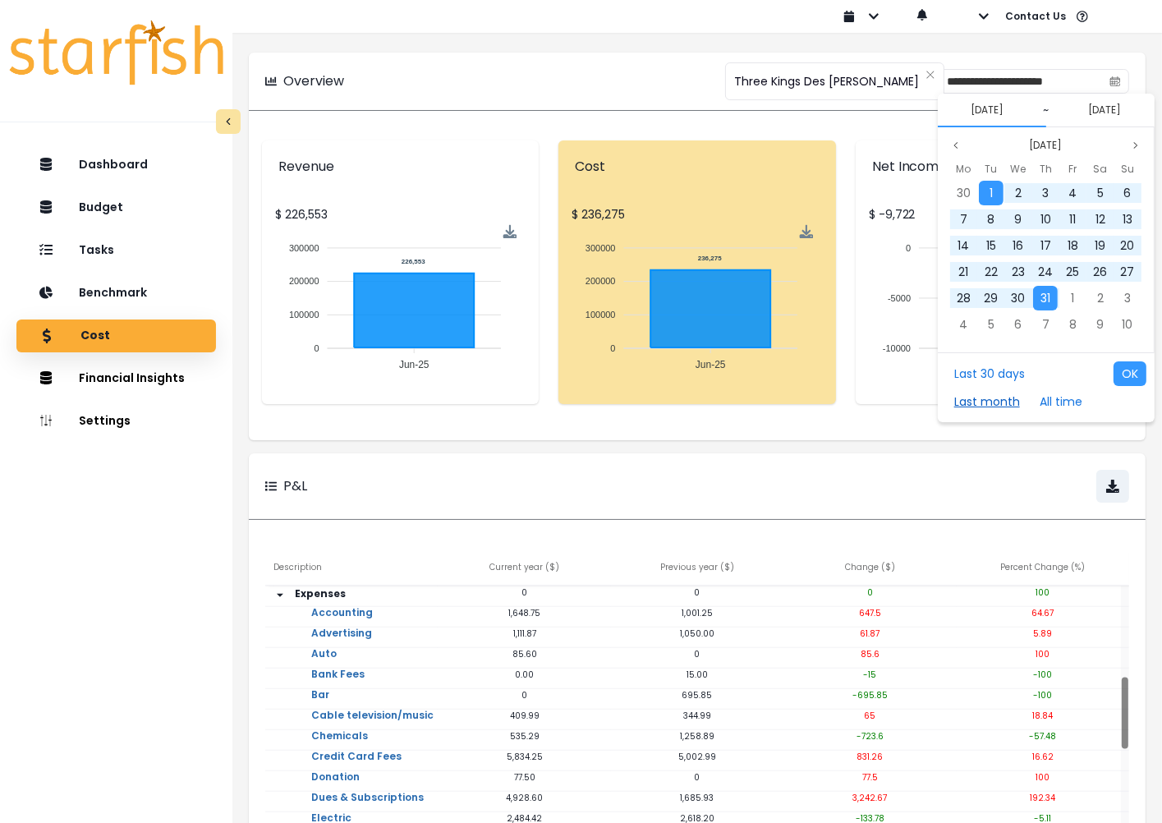  I want to click on p: 1,001.25, so click(697, 612).